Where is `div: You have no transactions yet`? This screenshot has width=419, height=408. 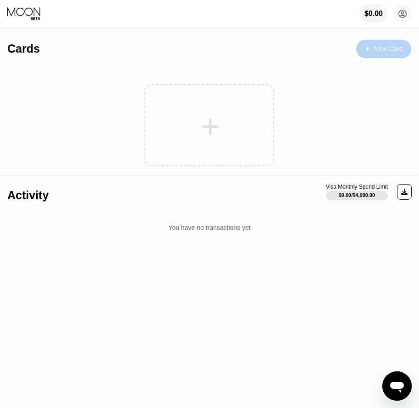
div: You have no transactions yet is located at coordinates (209, 228).